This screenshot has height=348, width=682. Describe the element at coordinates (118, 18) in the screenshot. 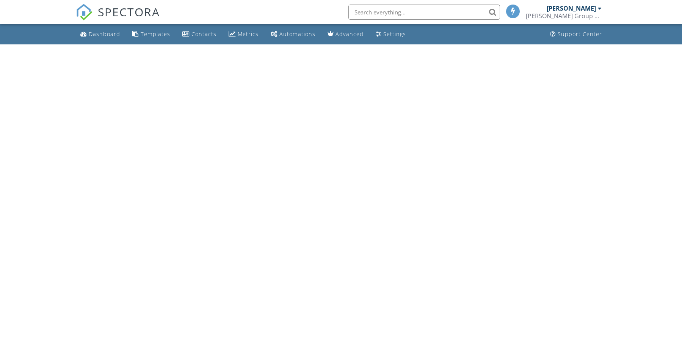

I see `a: SPECTORA` at that location.